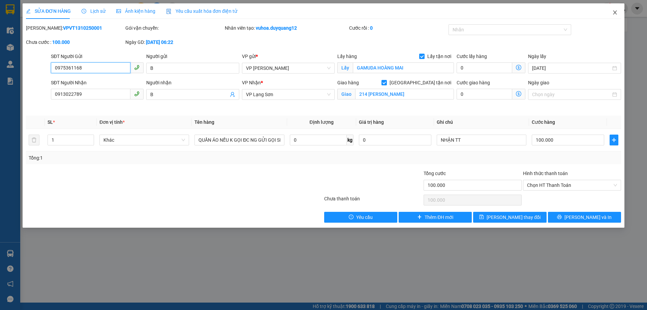  I want to click on button: Close, so click(615, 13).